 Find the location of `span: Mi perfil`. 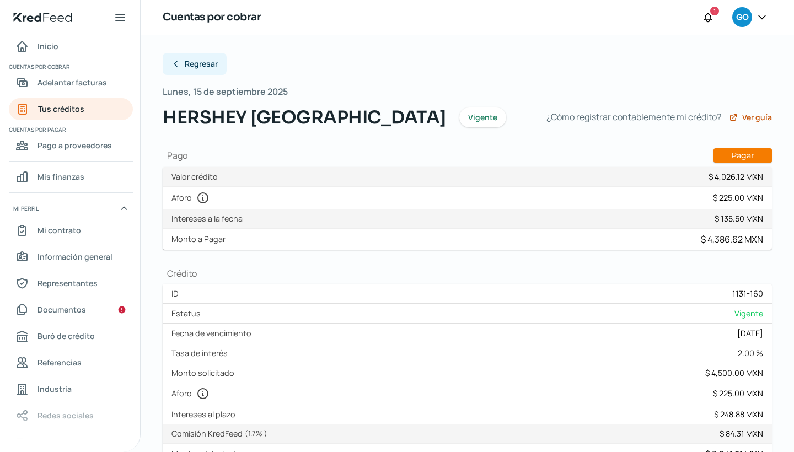

span: Mi perfil is located at coordinates (26, 208).